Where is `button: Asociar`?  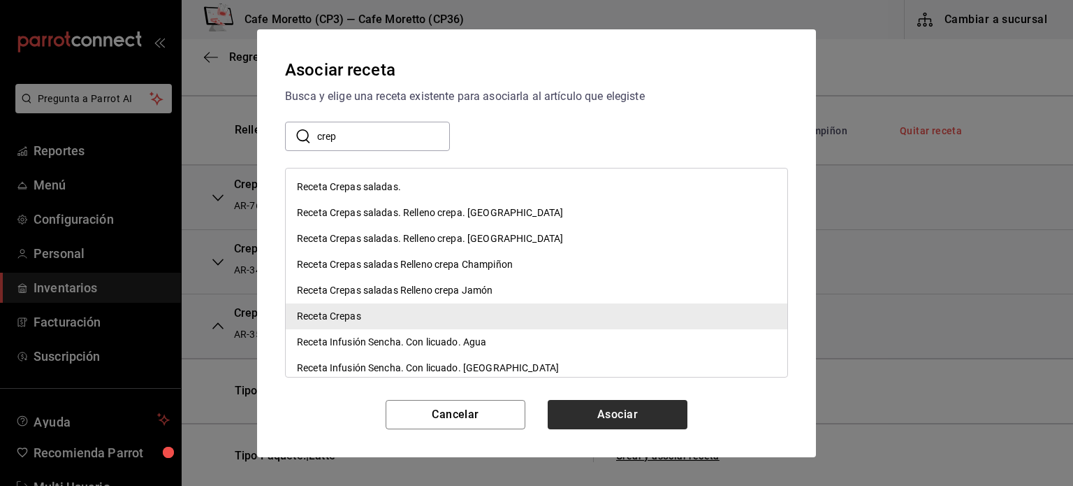
button: Asociar is located at coordinates (618, 414).